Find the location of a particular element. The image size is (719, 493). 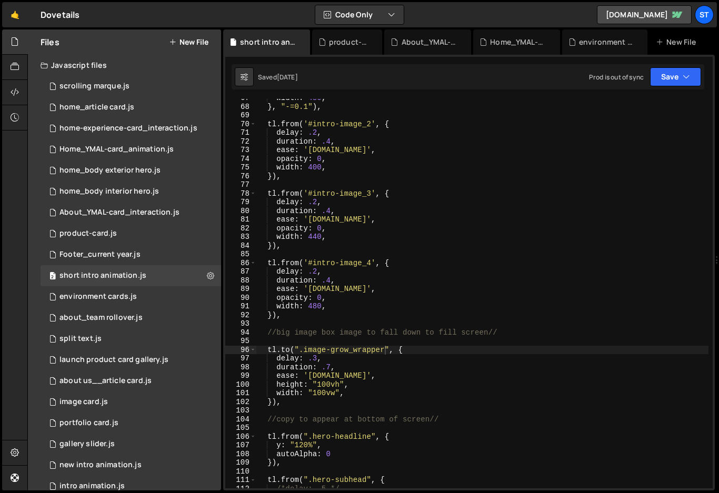

div: 88 is located at coordinates (241, 281).